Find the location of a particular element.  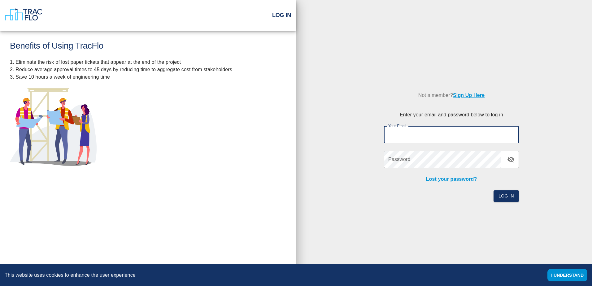

img: illustration is located at coordinates (53, 127).